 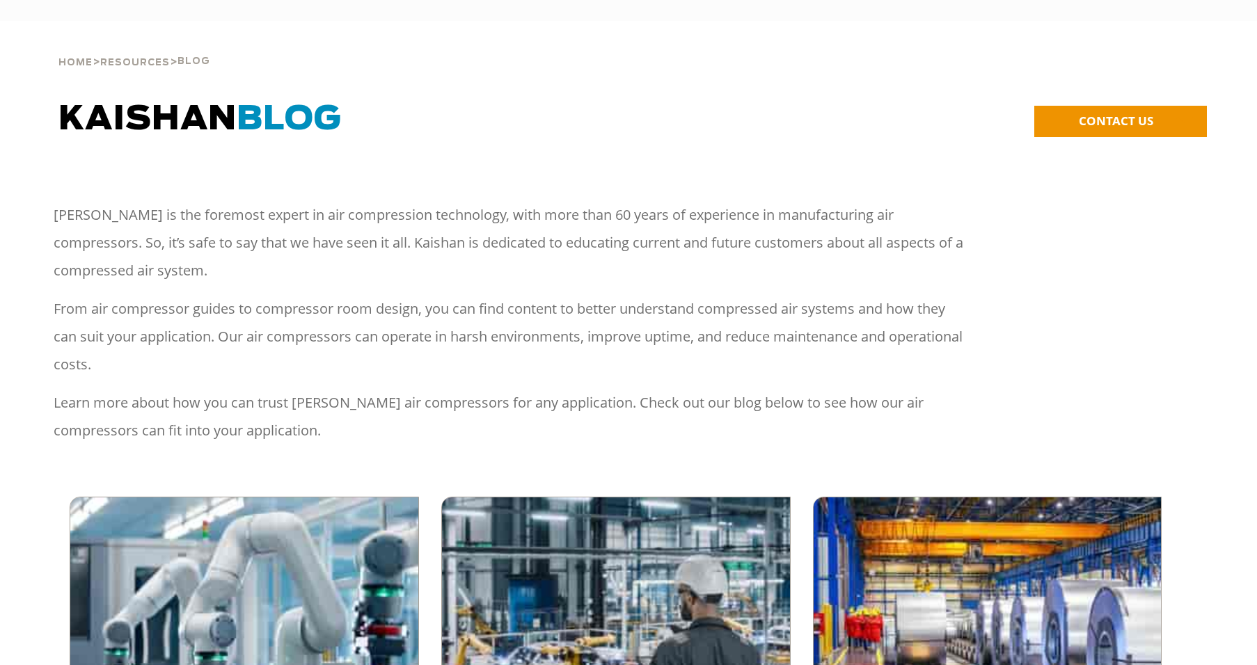 I want to click on span: BLOG, so click(x=289, y=120).